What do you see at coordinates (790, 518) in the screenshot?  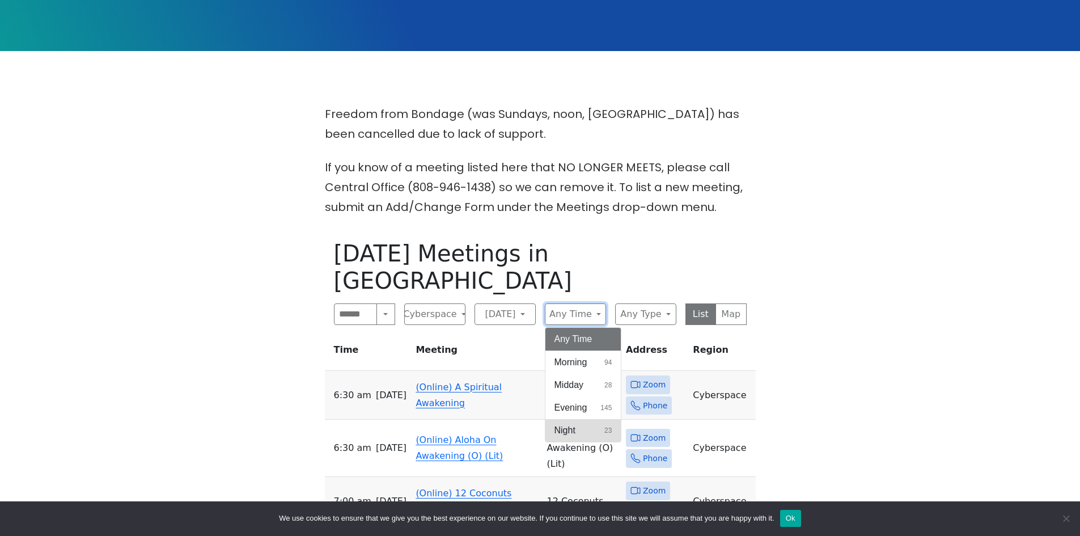 I see `button: Ok` at bounding box center [790, 518].